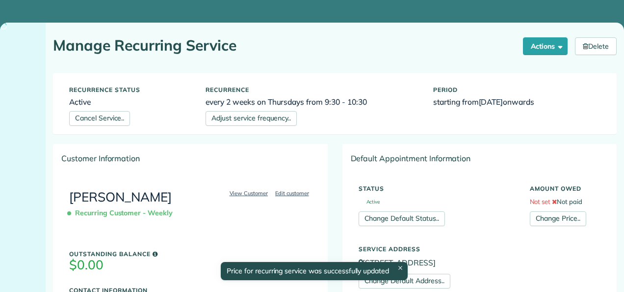 Image resolution: width=624 pixels, height=292 pixels. I want to click on h5: Recurrence status, so click(130, 89).